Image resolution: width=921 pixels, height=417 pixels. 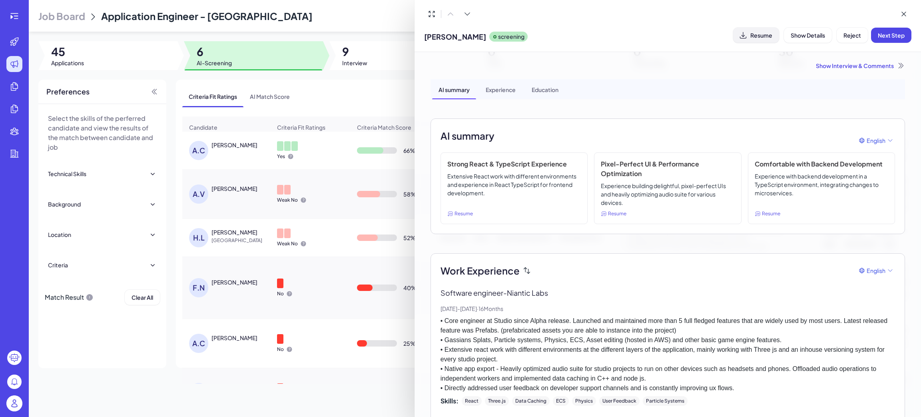 What do you see at coordinates (668, 354) in the screenshot?
I see `p: • Core engineer at Studio since Alpha release. Launched and maintained more than 5 full fledged f...` at bounding box center [668, 354].